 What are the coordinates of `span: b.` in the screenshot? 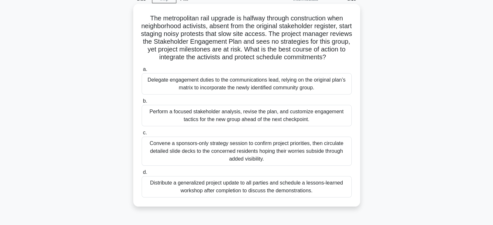 It's located at (145, 101).